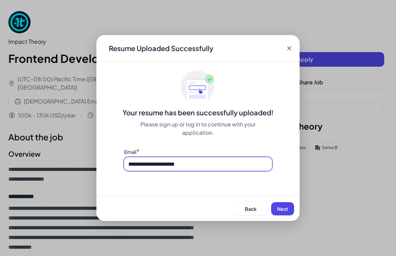 This screenshot has height=256, width=396. What do you see at coordinates (283, 208) in the screenshot?
I see `button: Next` at bounding box center [283, 208].